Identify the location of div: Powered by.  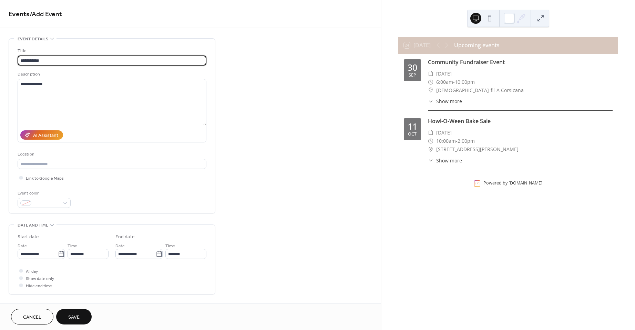
(513, 183).